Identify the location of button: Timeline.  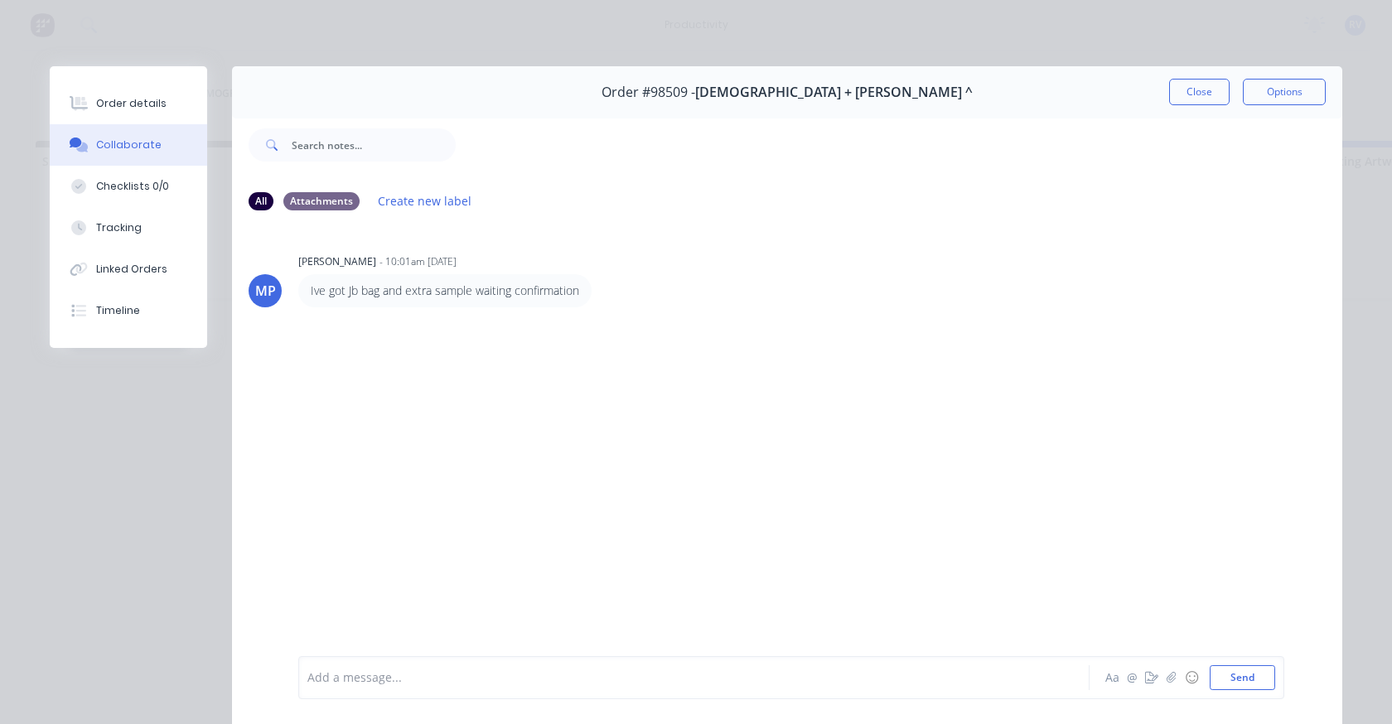
(128, 311).